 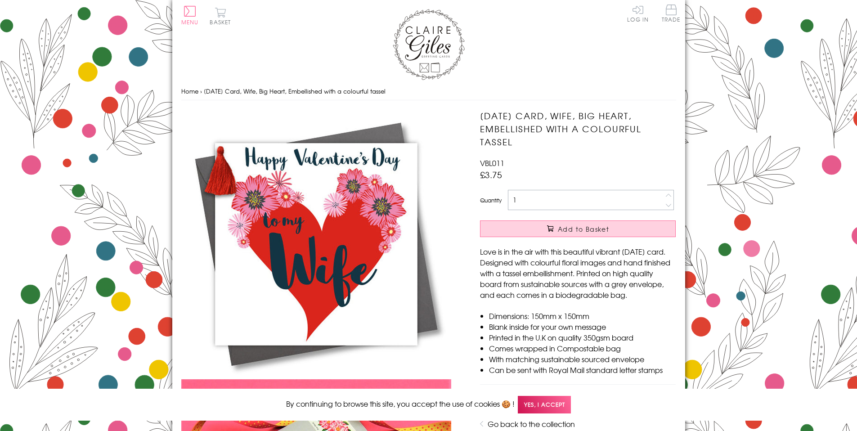 I want to click on li: Blank inside for your own message, so click(x=582, y=326).